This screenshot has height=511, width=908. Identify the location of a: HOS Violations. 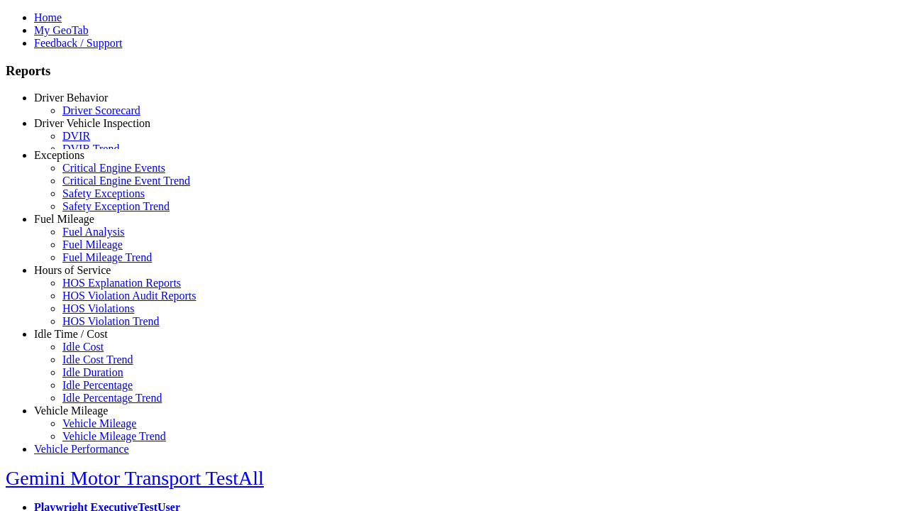
(98, 308).